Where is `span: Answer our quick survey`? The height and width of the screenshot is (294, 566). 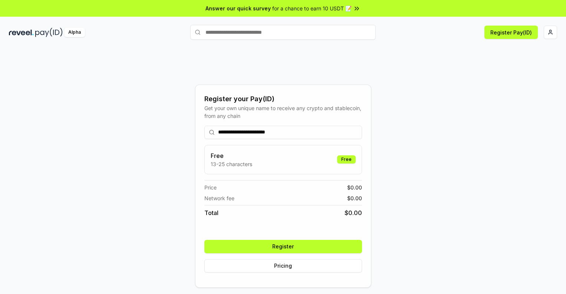
span: Answer our quick survey is located at coordinates (238, 8).